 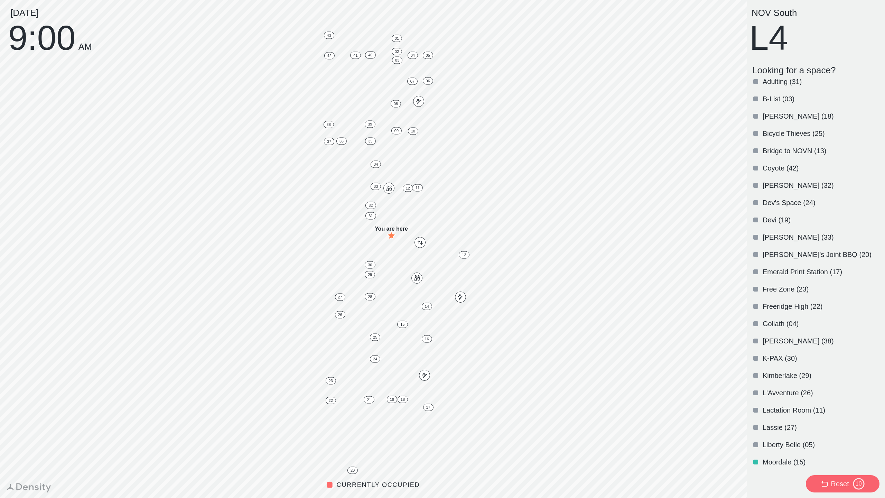 What do you see at coordinates (820, 427) in the screenshot?
I see `p: Lassie (27)` at bounding box center [820, 427].